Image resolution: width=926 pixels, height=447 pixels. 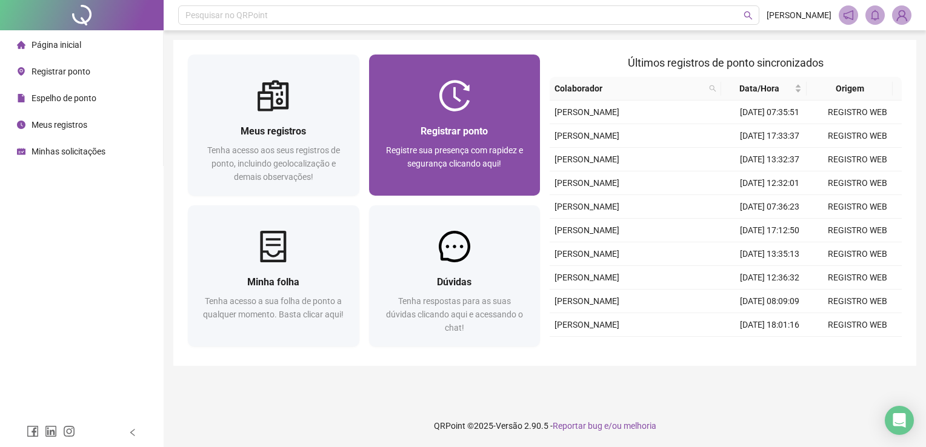 What do you see at coordinates (902, 15) in the screenshot?
I see `img: 91070` at bounding box center [902, 15].